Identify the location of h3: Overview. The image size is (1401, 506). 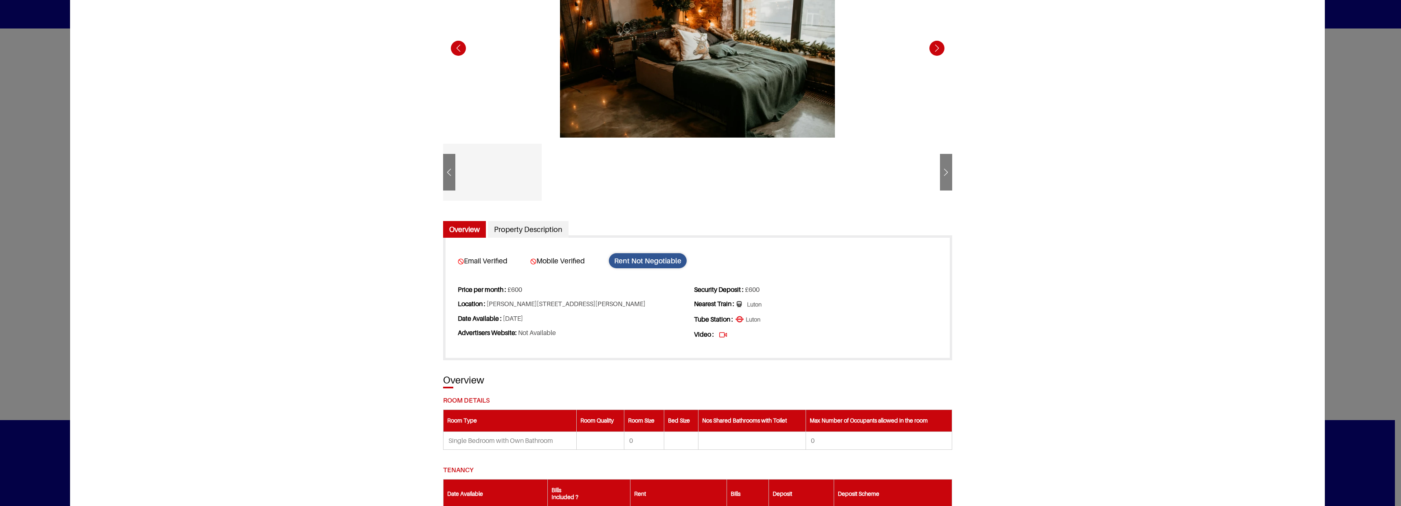
(697, 380).